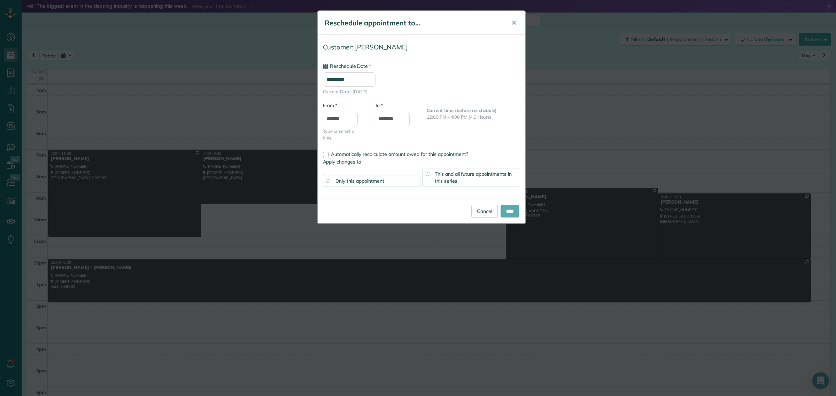 This screenshot has height=396, width=836. What do you see at coordinates (330, 105) in the screenshot?
I see `label: From` at bounding box center [330, 105].